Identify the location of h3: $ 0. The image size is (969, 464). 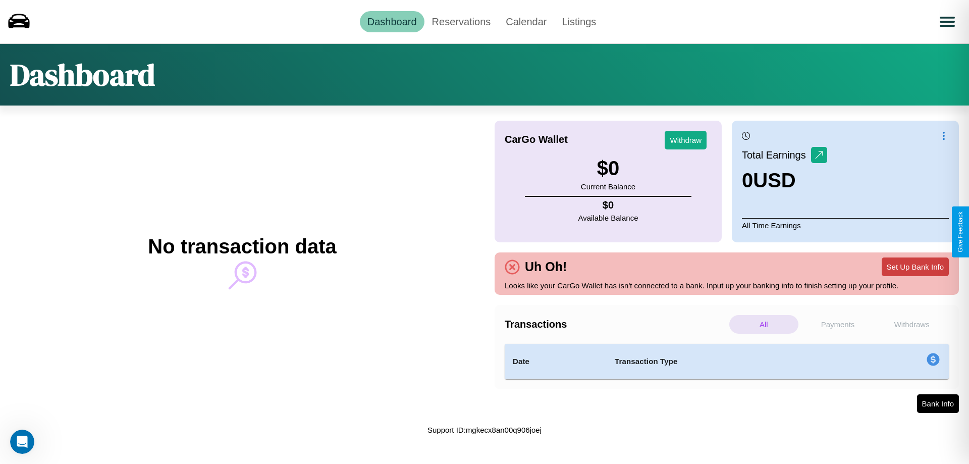
(608, 168).